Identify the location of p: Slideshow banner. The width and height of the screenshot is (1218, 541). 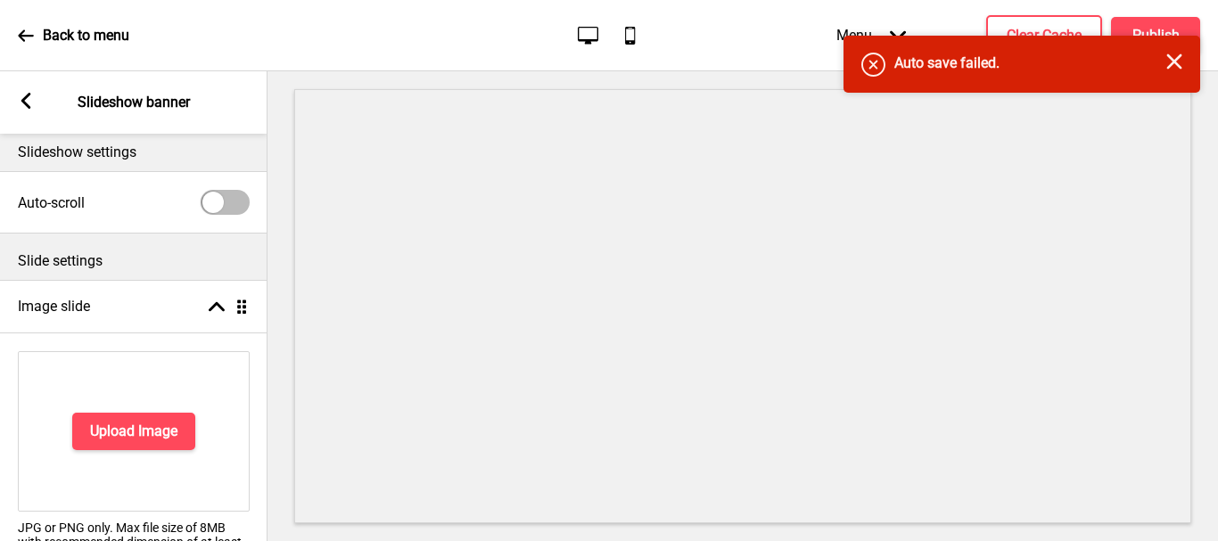
(134, 103).